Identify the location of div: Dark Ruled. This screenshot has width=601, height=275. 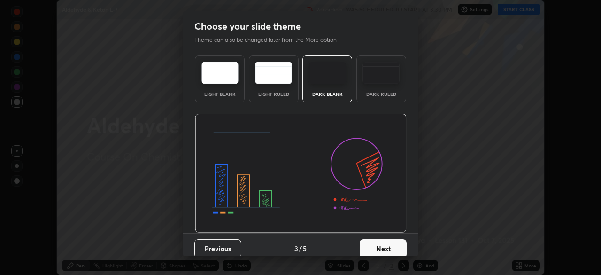
(381, 94).